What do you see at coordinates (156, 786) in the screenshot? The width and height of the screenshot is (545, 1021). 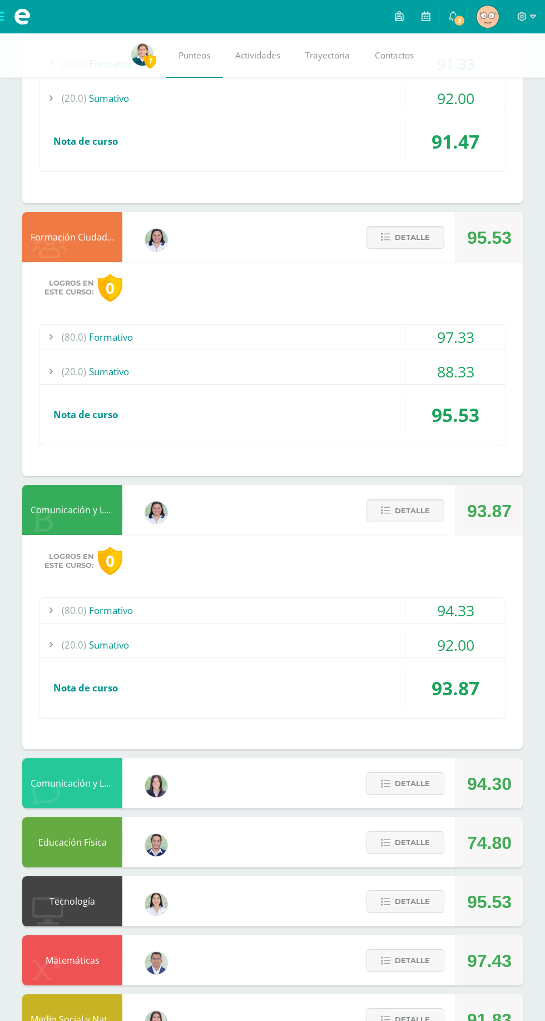 I see `img: 65a3a5dd77a80885499beb3d7782c992.png` at bounding box center [156, 786].